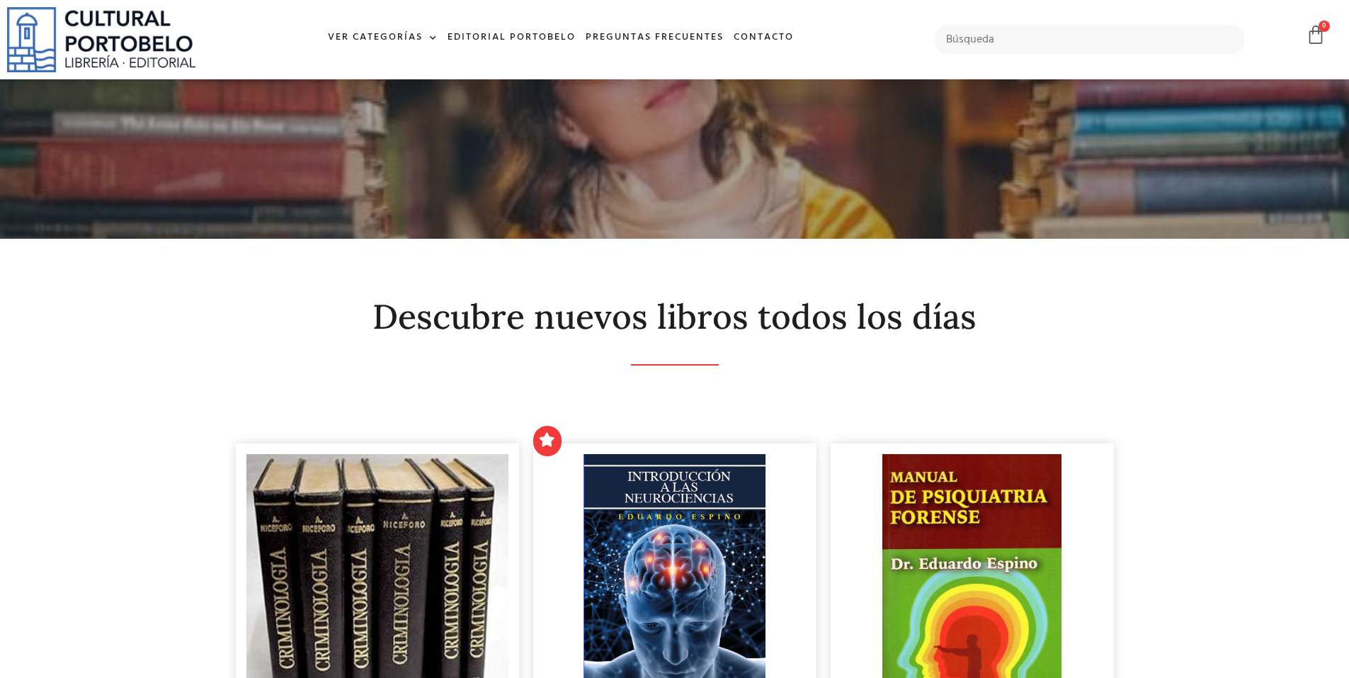  I want to click on a: 0, so click(1316, 35).